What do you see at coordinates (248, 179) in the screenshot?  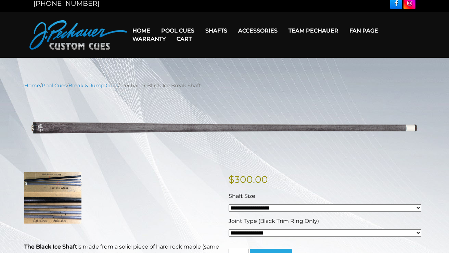 I see `bdi: 300.00` at bounding box center [248, 179].